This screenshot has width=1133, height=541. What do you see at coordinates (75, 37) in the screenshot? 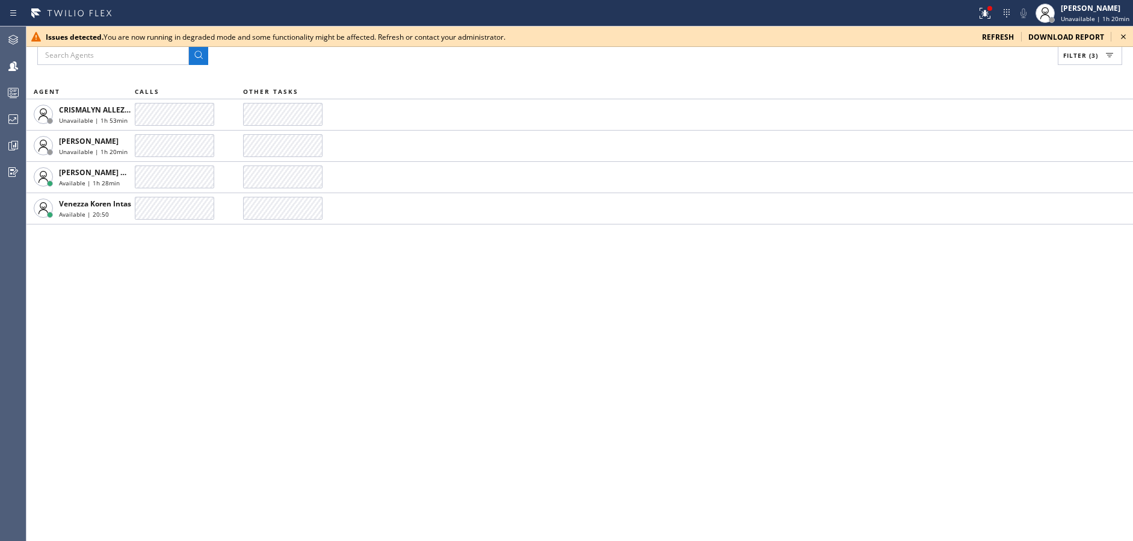
I see `b: Issues detected.` at bounding box center [75, 37].